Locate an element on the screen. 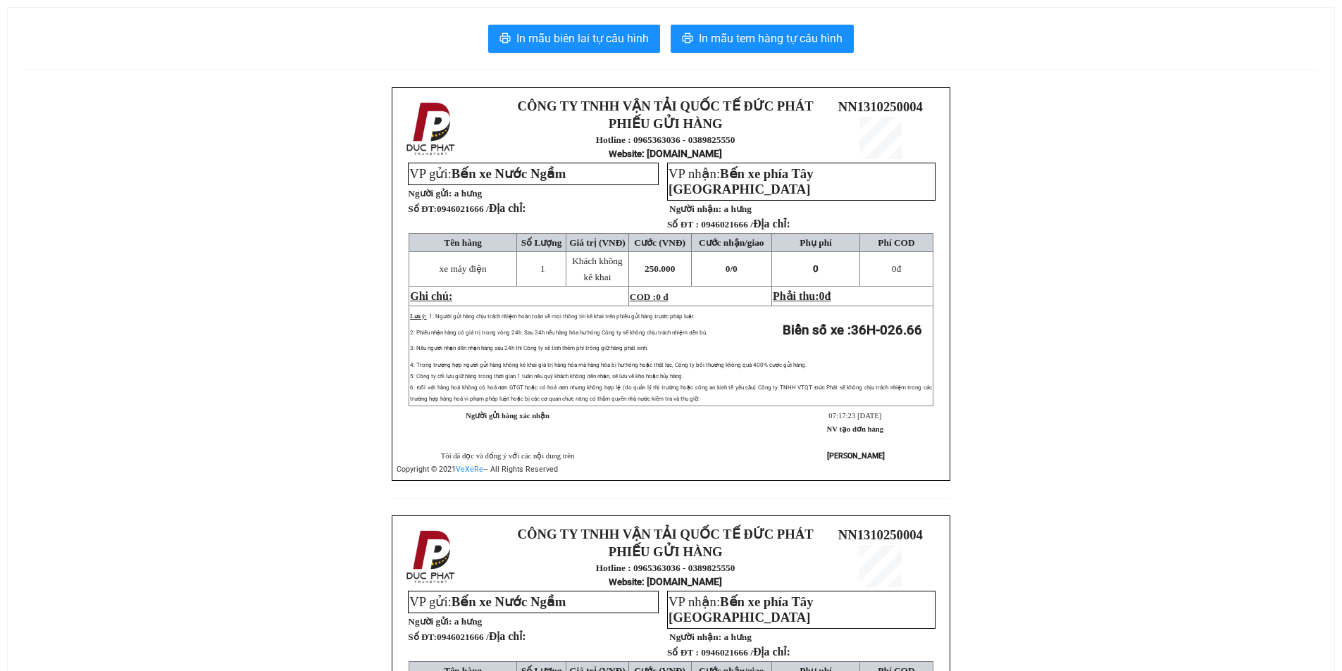 This screenshot has height=671, width=1342. span: Lưu ý: is located at coordinates (418, 316).